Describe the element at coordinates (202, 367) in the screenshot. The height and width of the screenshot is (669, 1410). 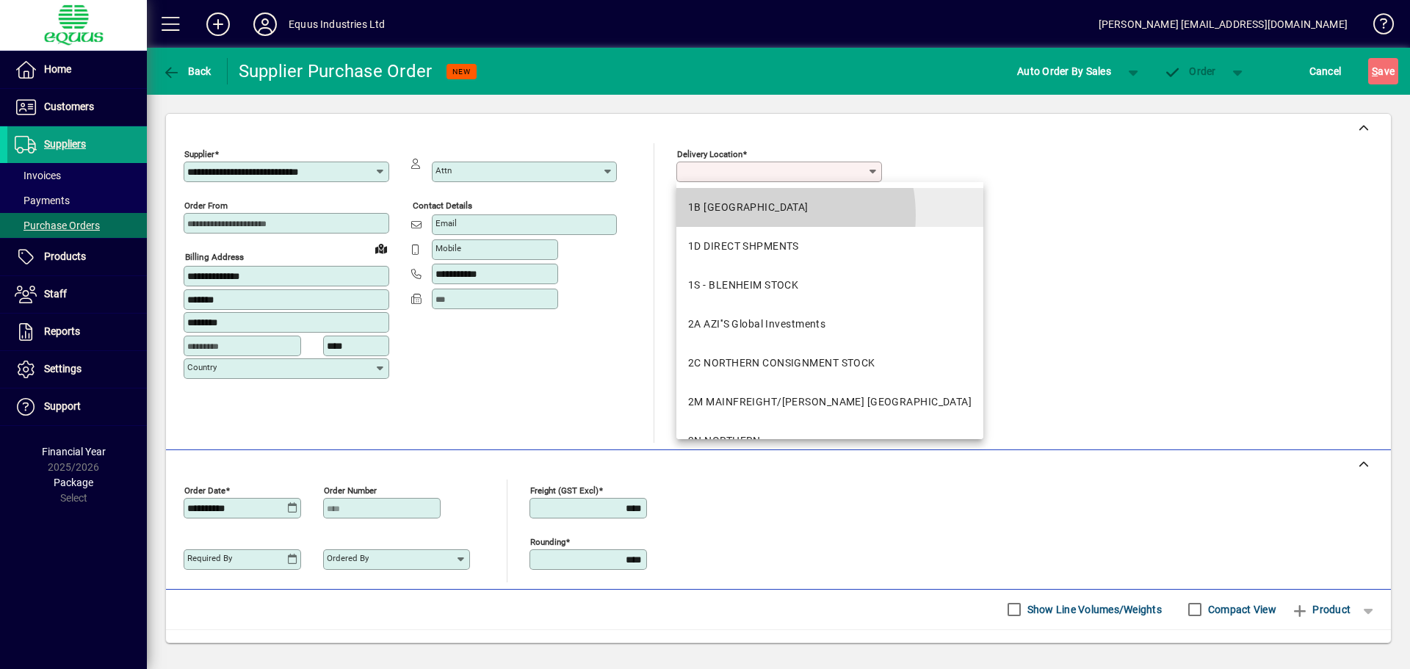
I see `mat-label: Country` at that location.